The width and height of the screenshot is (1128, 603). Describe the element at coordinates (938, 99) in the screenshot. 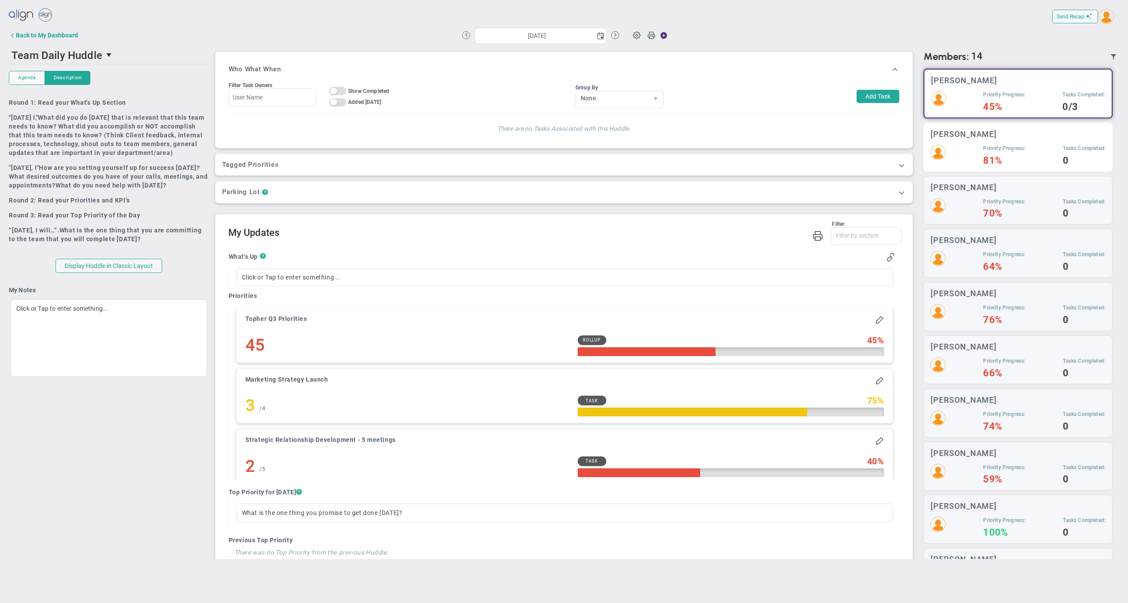

I see `img: 124584.Person.photo` at that location.